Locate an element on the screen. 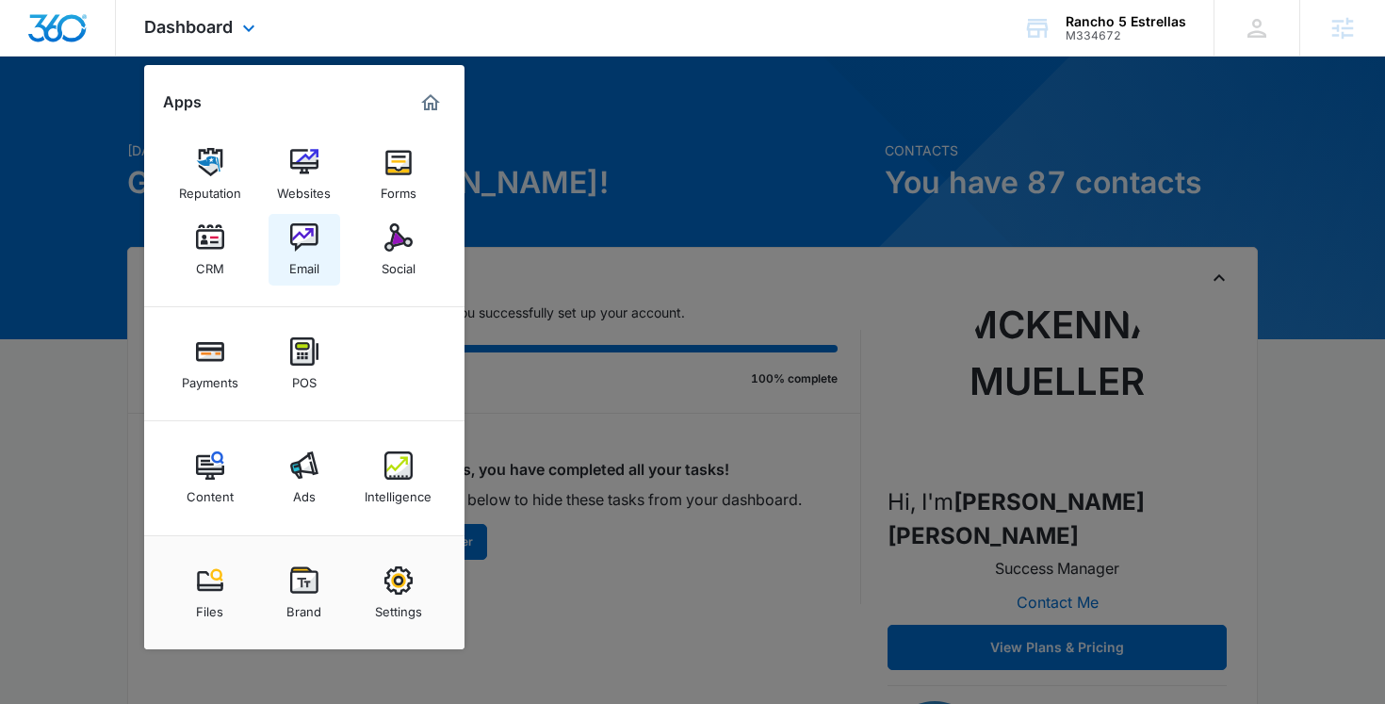 This screenshot has height=704, width=1385. a: Forms is located at coordinates (399, 174).